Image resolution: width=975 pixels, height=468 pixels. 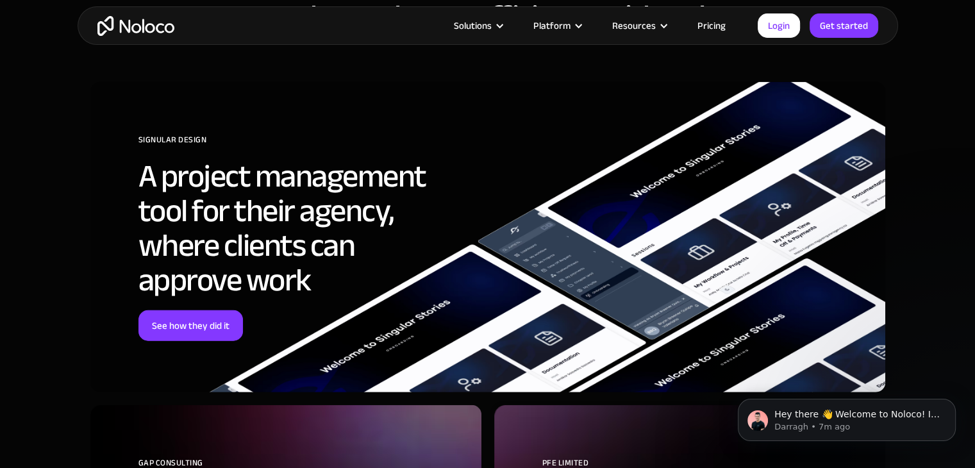 What do you see at coordinates (128, 48) in the screenshot?
I see `div: message notification from Darragh, 7m ago. Hey there 👋 Welcome to Noloco! If you have any questio...` at bounding box center [128, 48].